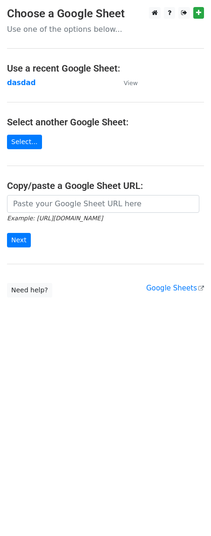 This screenshot has width=211, height=536. I want to click on h4: Use a recent Google Sheet:, so click(106, 68).